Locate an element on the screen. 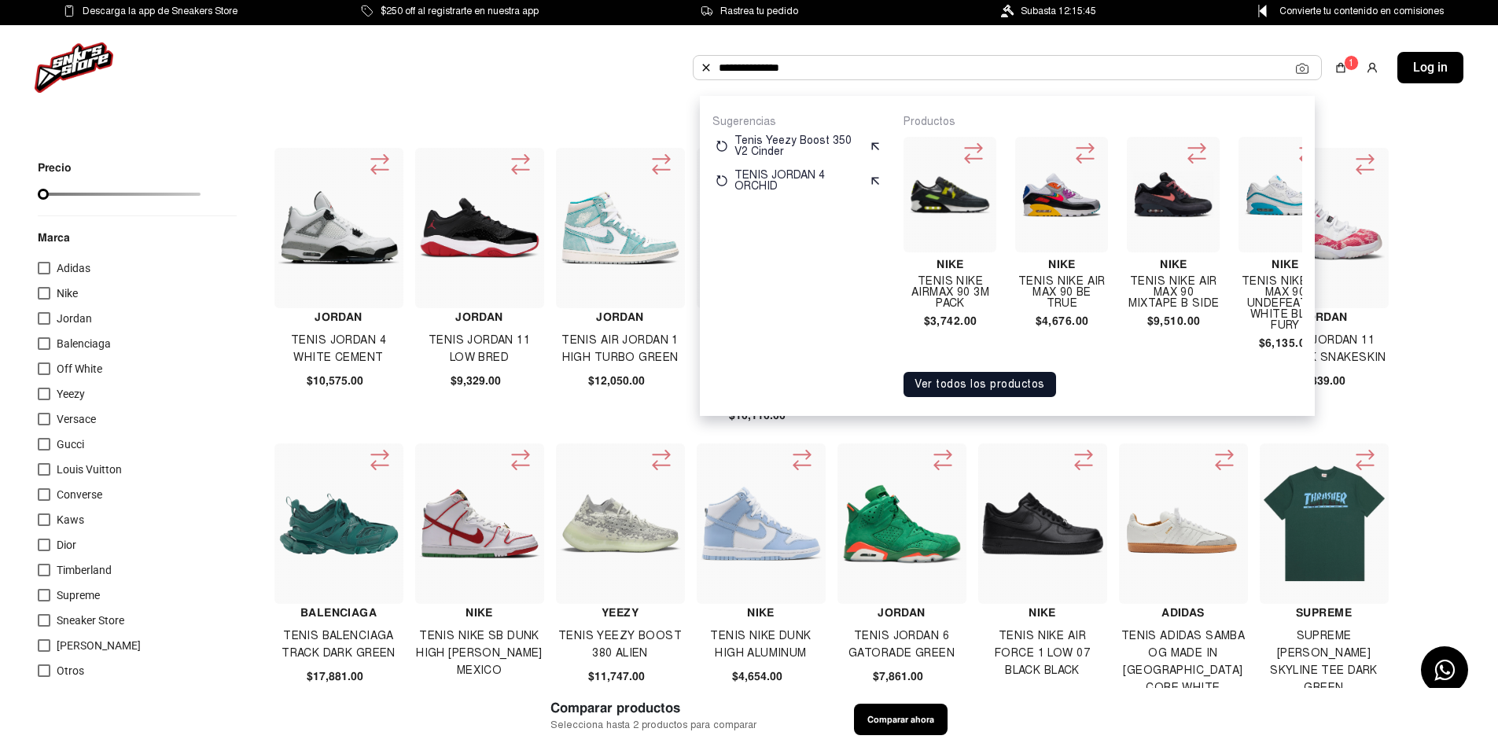  div: 1 is located at coordinates (1351, 63).